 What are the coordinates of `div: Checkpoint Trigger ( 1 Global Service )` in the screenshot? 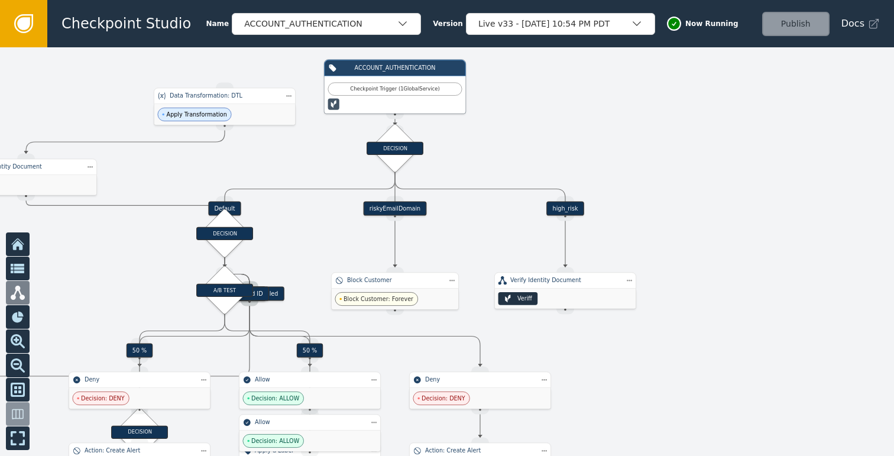 It's located at (394, 89).